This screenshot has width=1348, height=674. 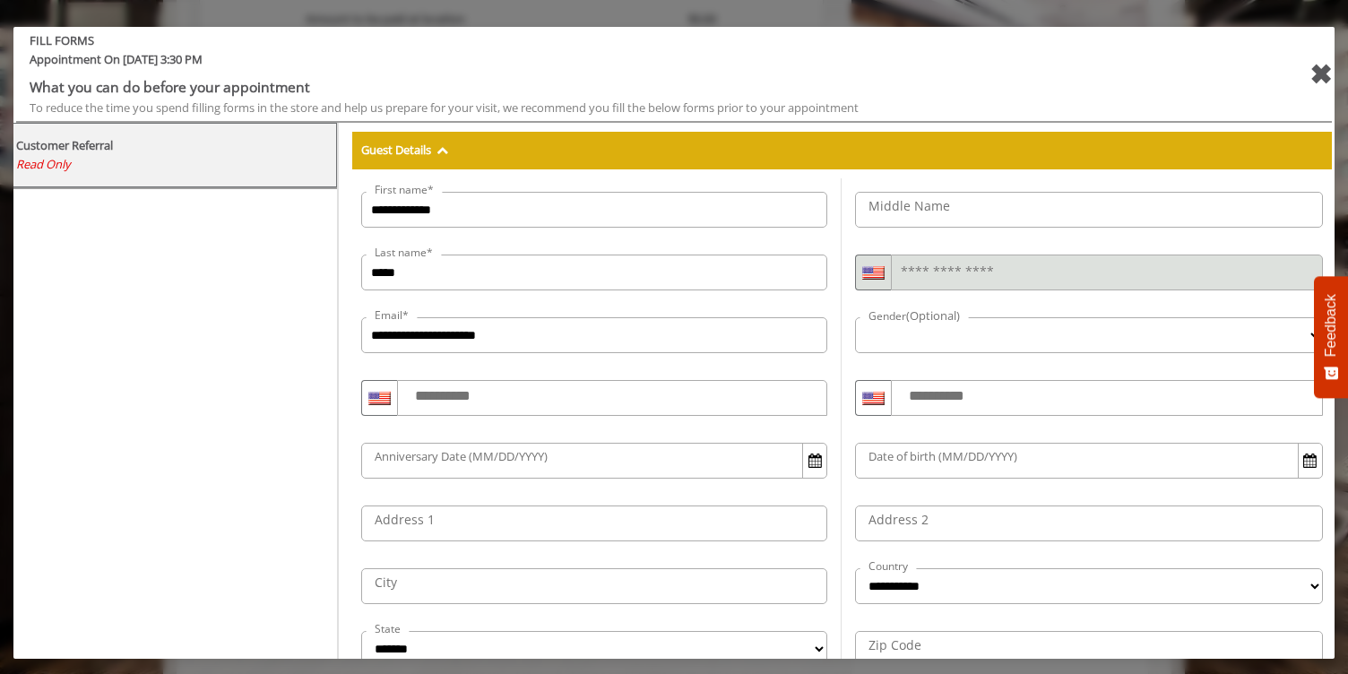 I want to click on span: (Optional), so click(x=933, y=316).